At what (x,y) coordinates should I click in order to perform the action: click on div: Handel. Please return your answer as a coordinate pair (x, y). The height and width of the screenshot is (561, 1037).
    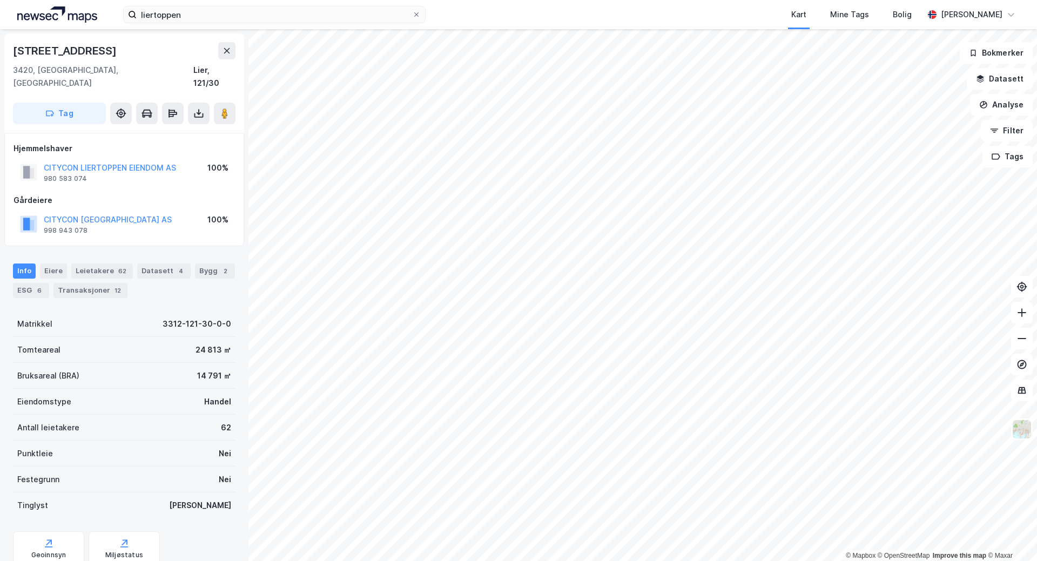
    Looking at the image, I should click on (218, 402).